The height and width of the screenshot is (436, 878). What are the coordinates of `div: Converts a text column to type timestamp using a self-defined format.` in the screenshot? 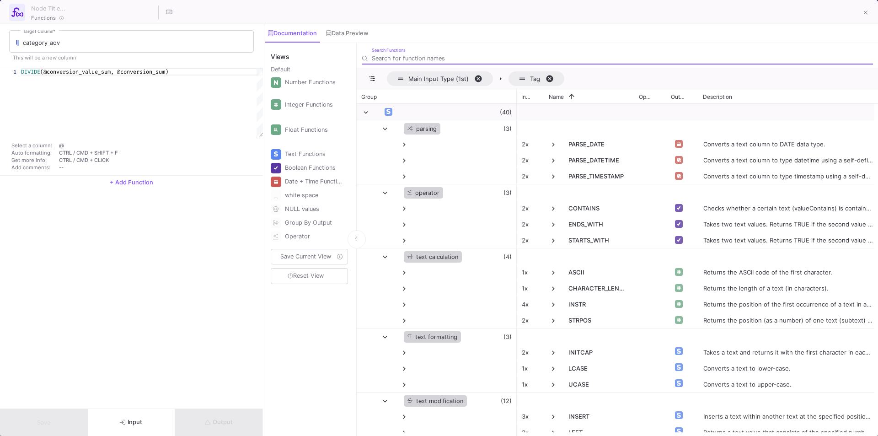 It's located at (788, 176).